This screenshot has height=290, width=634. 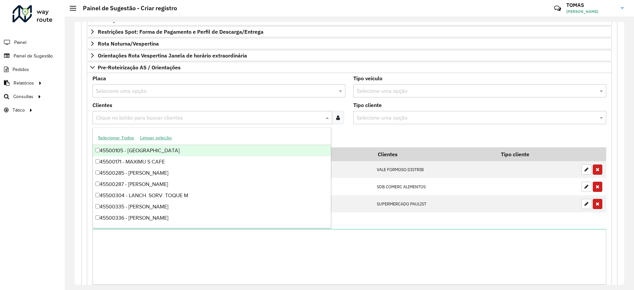 What do you see at coordinates (20, 42) in the screenshot?
I see `span: Painel` at bounding box center [20, 42].